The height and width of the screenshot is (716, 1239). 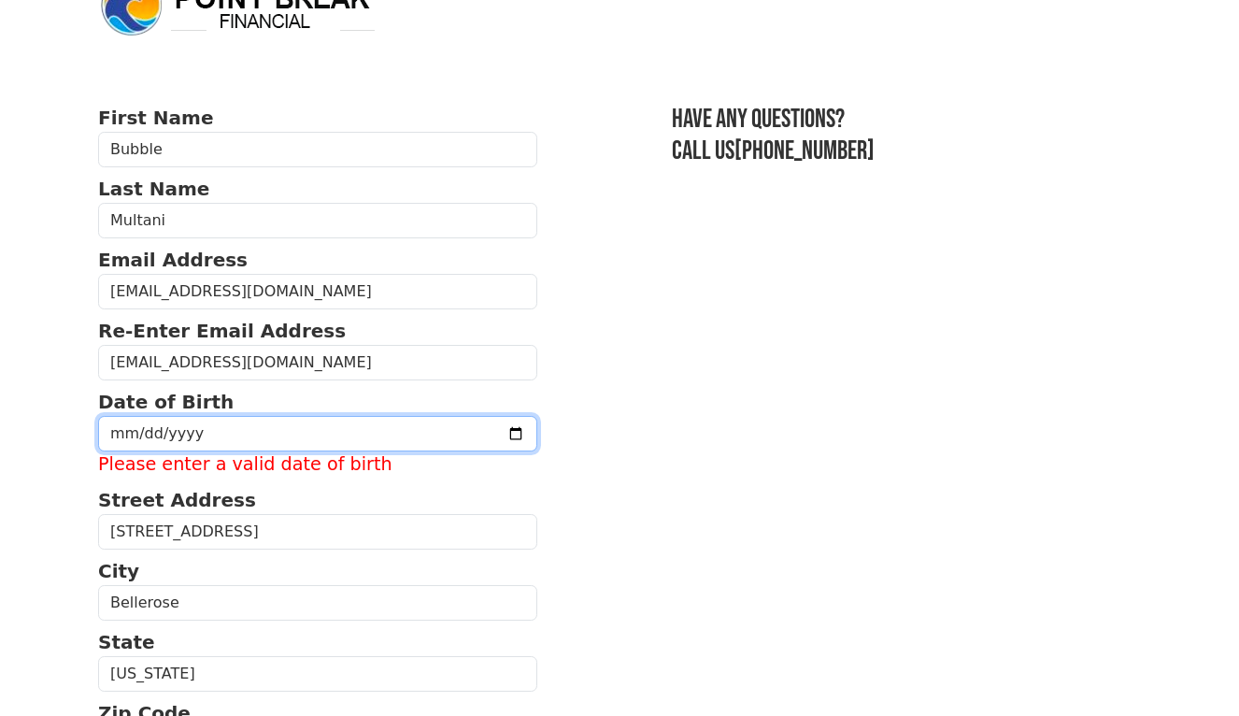 I want to click on h3: Call us, so click(x=906, y=151).